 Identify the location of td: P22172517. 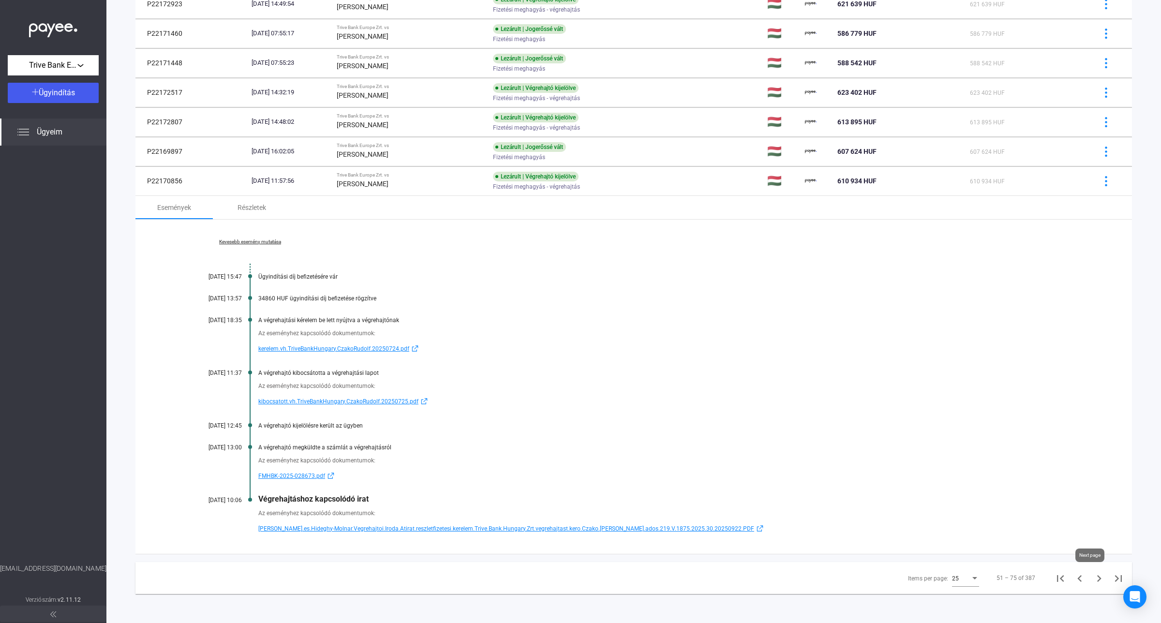
(192, 92).